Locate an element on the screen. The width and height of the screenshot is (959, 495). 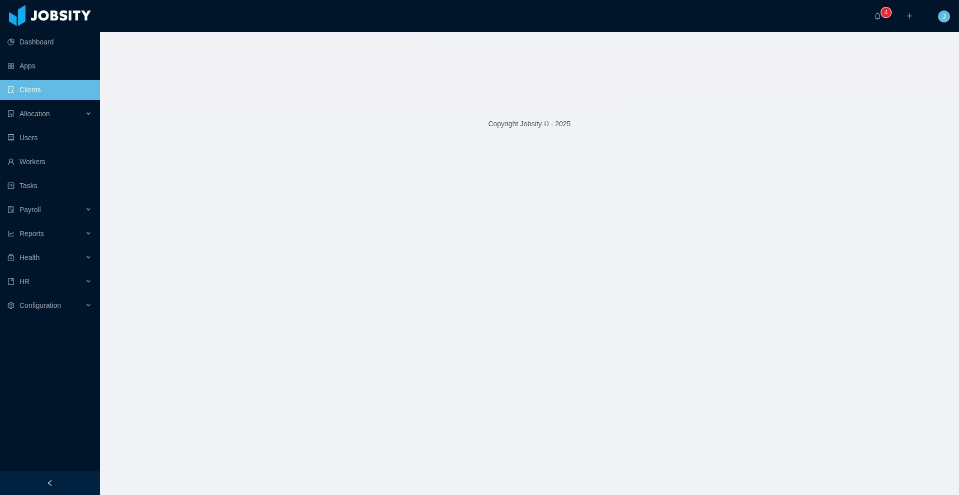
a: icon: pie-chartDashboard is located at coordinates (49, 42).